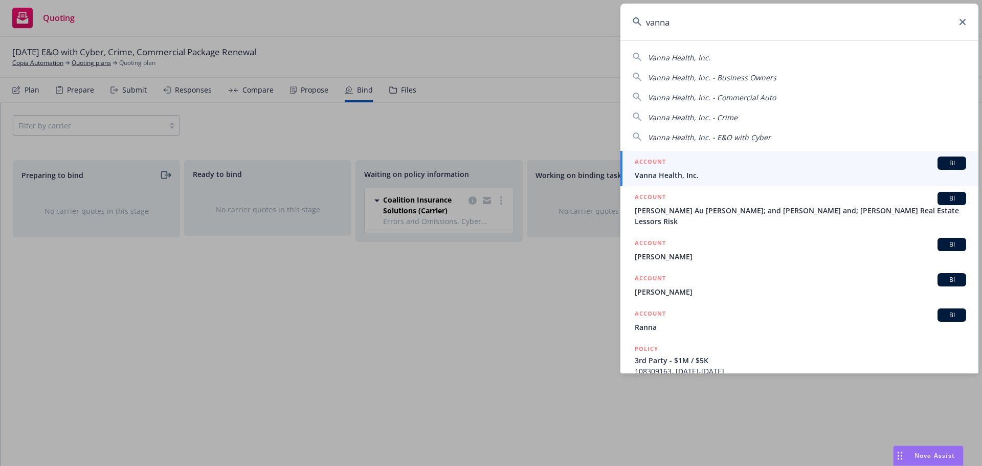 The width and height of the screenshot is (982, 466). What do you see at coordinates (800, 360) in the screenshot?
I see `span: 3rd Party - $1M / $5K` at bounding box center [800, 360].